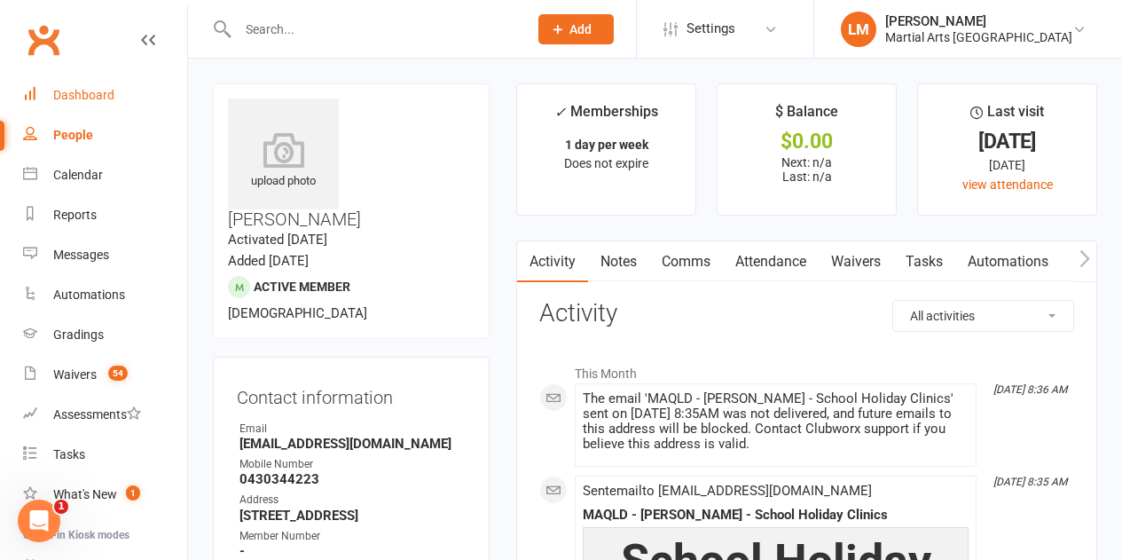 This screenshot has height=560, width=1122. Describe the element at coordinates (83, 95) in the screenshot. I see `div: Dashboard` at that location.